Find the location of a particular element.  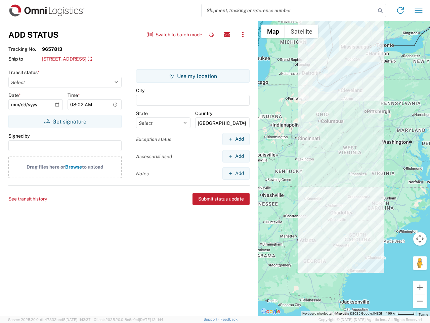

h3: Add Status is located at coordinates (34, 35).